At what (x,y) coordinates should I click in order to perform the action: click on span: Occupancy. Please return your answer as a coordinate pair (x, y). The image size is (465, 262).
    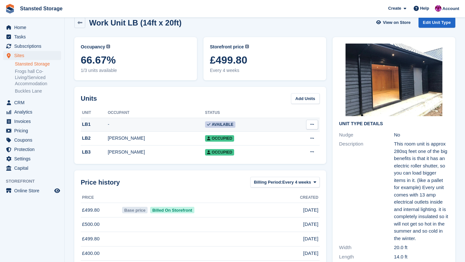
    Looking at the image, I should click on (93, 47).